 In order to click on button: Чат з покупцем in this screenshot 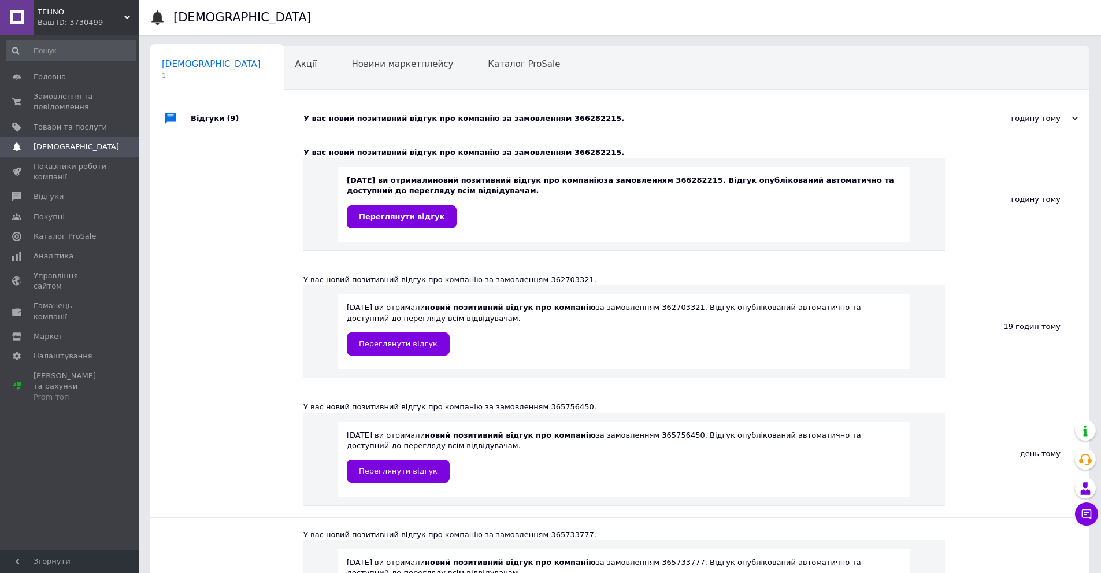, I will do `click(1086, 514)`.